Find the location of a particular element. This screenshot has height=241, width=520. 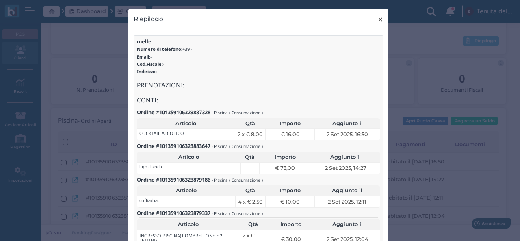

h4: Riepilogo is located at coordinates (148, 19).